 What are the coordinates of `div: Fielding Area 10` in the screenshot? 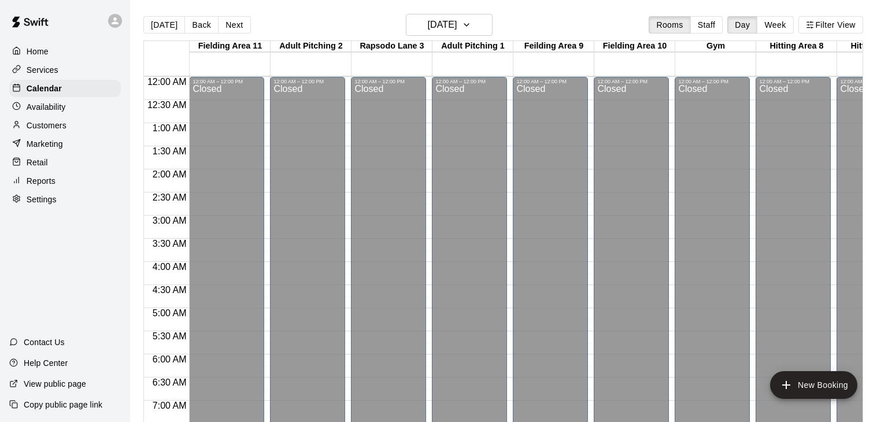 It's located at (635, 46).